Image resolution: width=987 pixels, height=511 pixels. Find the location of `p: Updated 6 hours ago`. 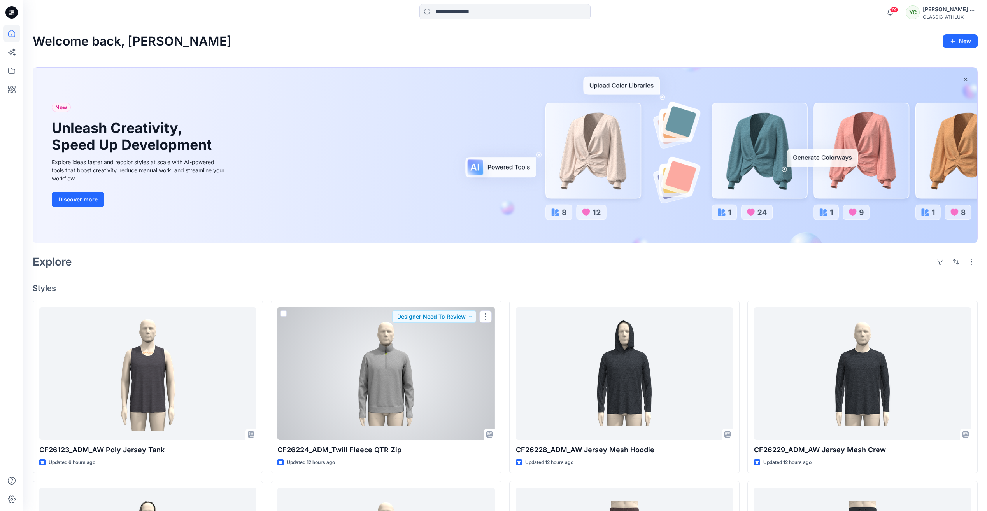

p: Updated 6 hours ago is located at coordinates (72, 463).